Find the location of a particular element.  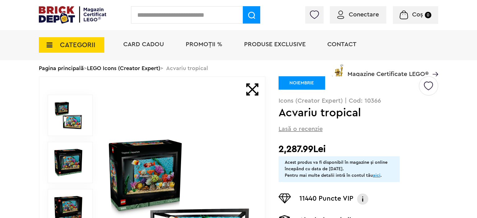

p: Icons (Creator Expert) | Cod: 10366 is located at coordinates (359, 101).